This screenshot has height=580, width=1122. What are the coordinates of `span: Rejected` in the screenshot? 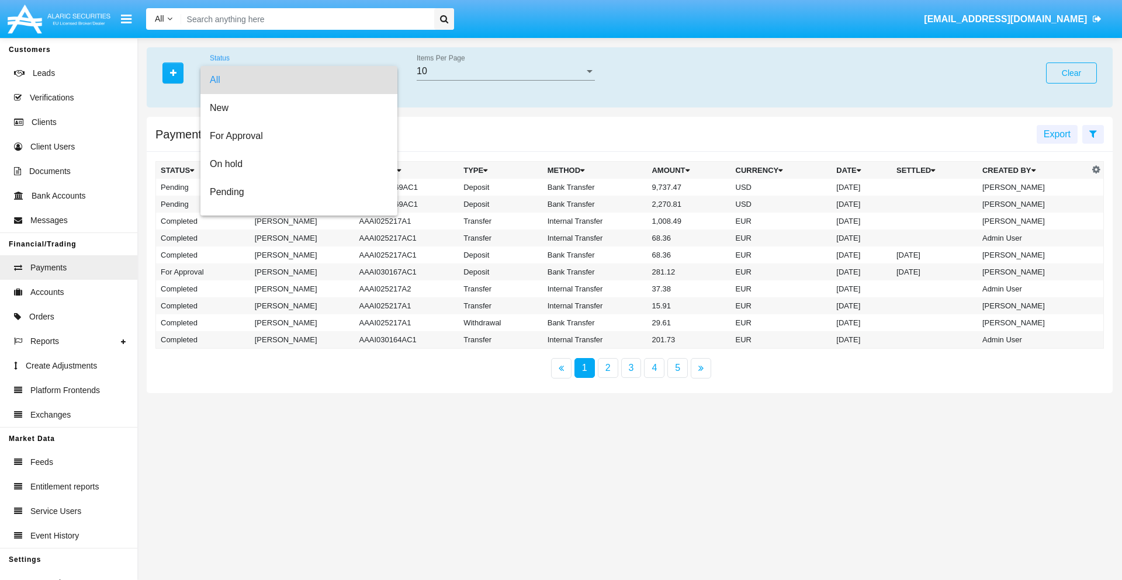 It's located at (299, 220).